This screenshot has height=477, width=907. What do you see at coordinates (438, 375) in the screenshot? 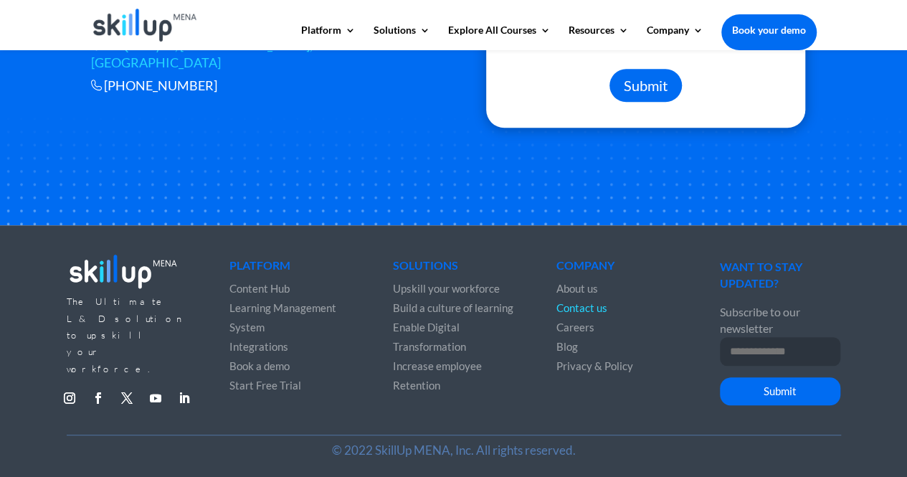
I see `a: Increase employee Retention` at bounding box center [438, 375].